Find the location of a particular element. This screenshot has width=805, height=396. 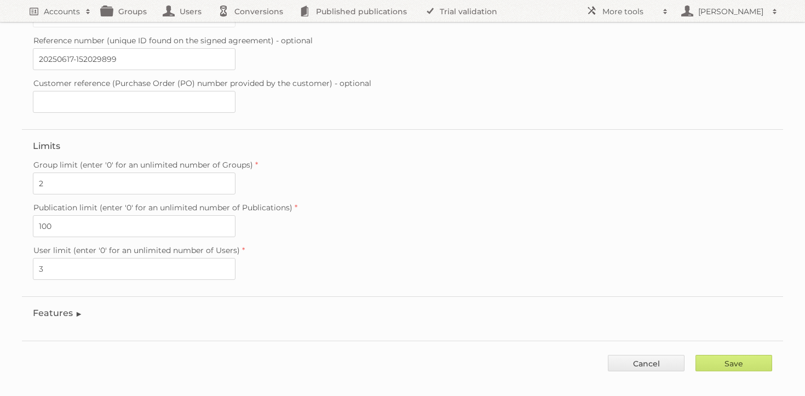

input: Save is located at coordinates (734, 363).